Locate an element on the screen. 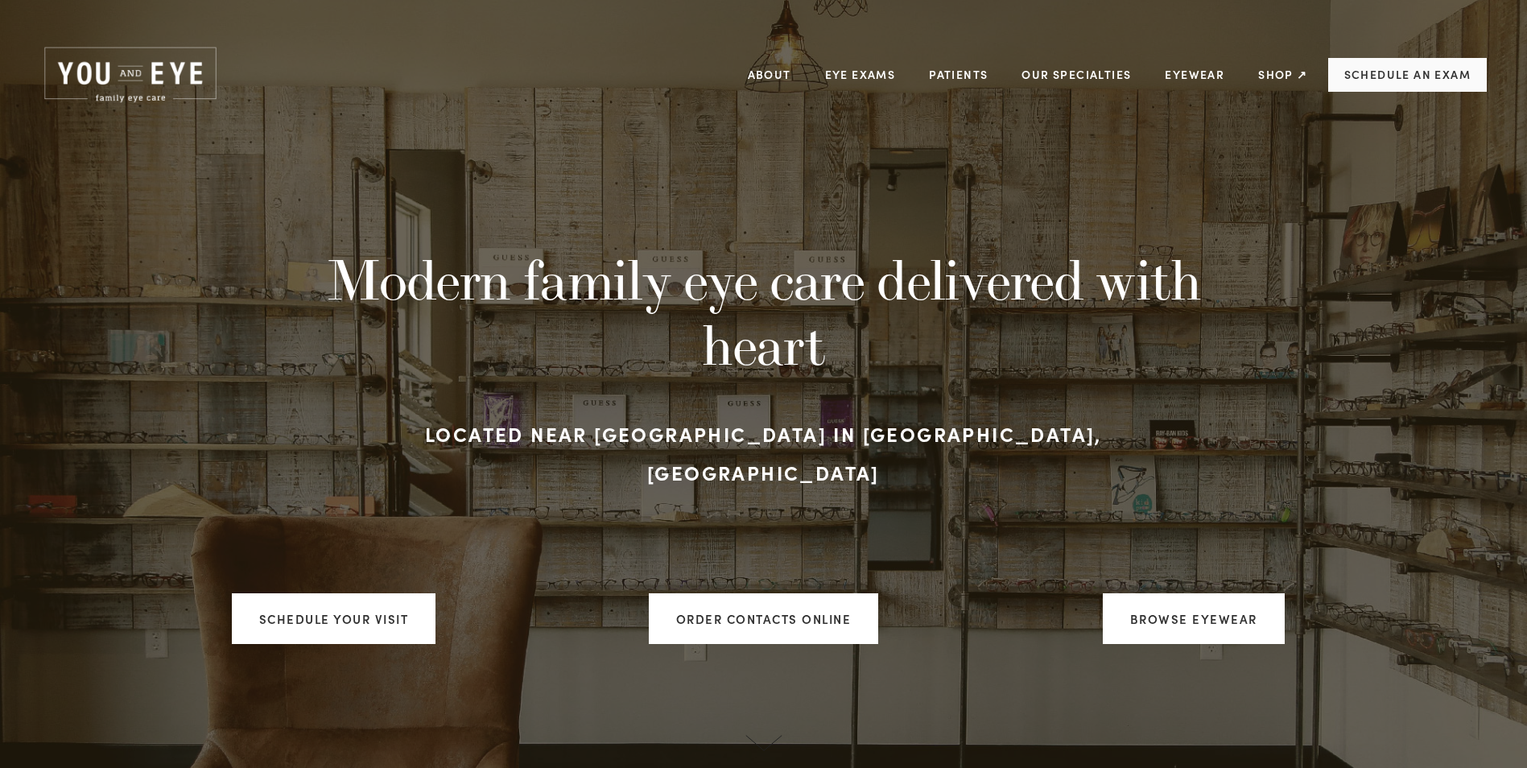  a: Our Specialties is located at coordinates (1076, 74).